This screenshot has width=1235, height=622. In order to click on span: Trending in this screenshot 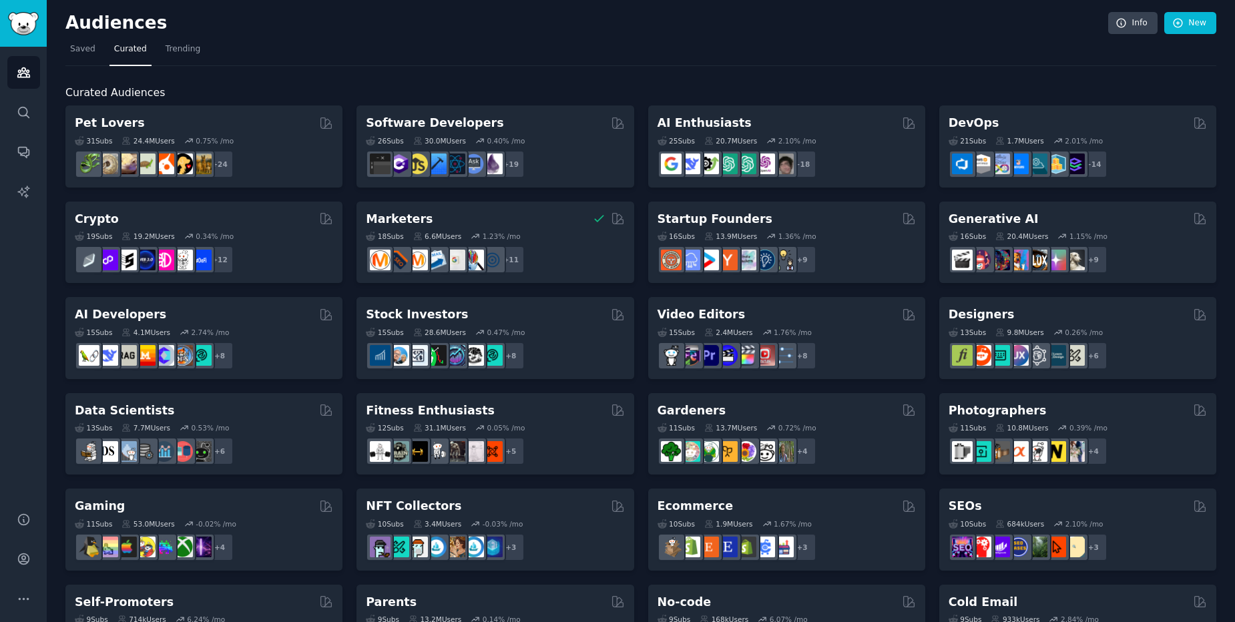, I will do `click(183, 49)`.